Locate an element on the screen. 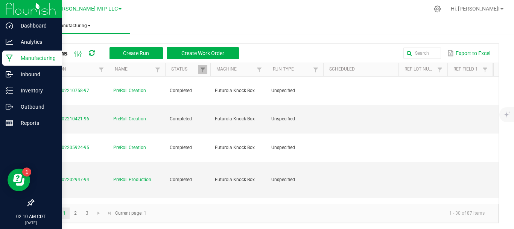  a: ExtractionSortable is located at coordinates (68, 69).